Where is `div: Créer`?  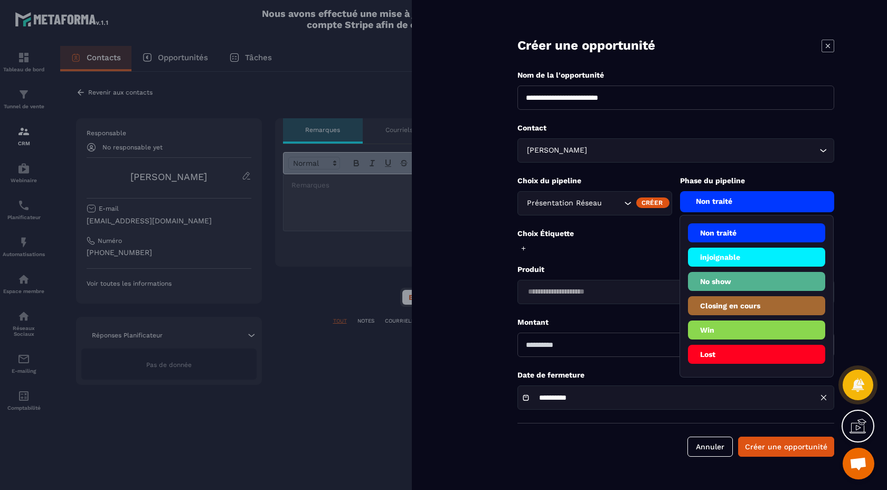 div: Créer is located at coordinates (653, 203).